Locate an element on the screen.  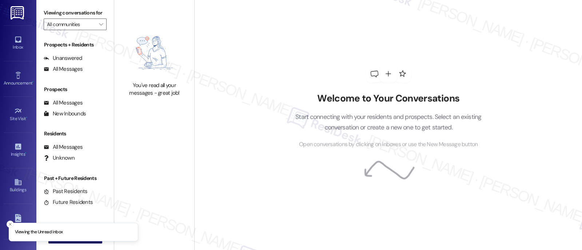
div: Prospects is located at coordinates (75, 89).